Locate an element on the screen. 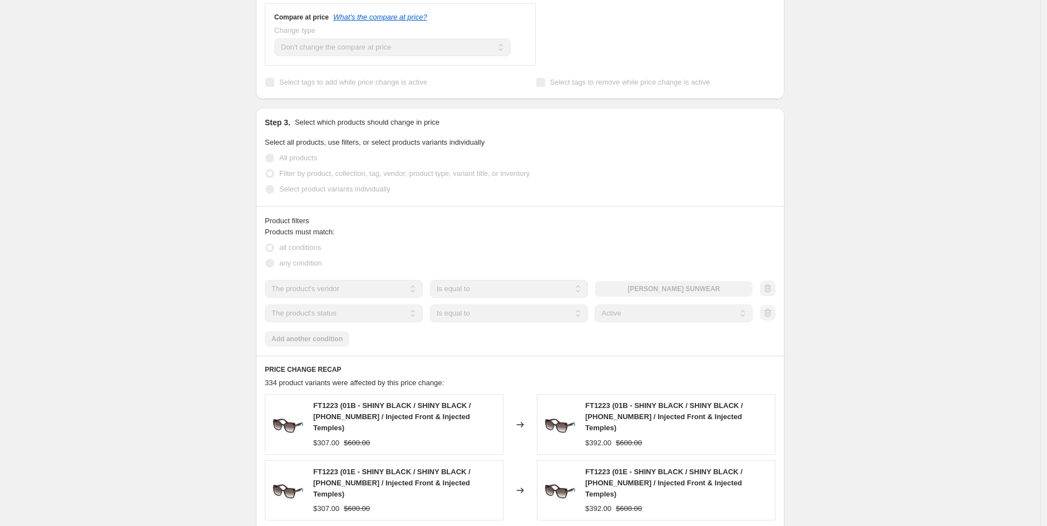 This screenshot has height=526, width=1047. span: Change type is located at coordinates (295, 30).